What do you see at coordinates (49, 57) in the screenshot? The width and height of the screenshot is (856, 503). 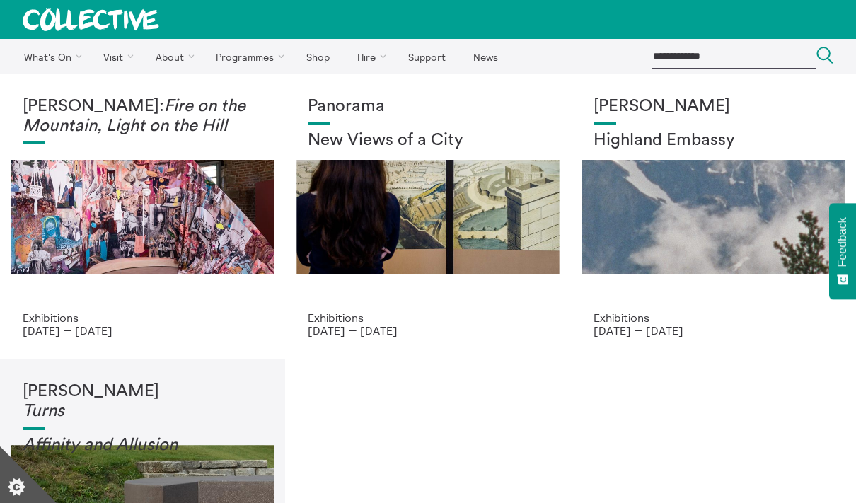 I see `a: What's On` at bounding box center [49, 57].